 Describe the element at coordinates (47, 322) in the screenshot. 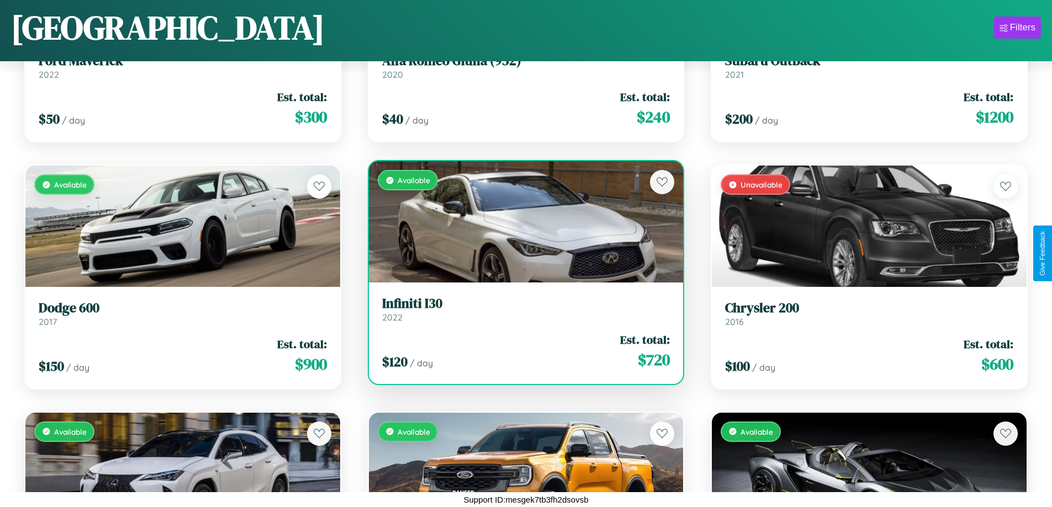

I see `span: 2017` at that location.